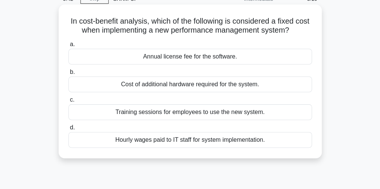  What do you see at coordinates (72, 72) in the screenshot?
I see `span: b.` at bounding box center [72, 72].